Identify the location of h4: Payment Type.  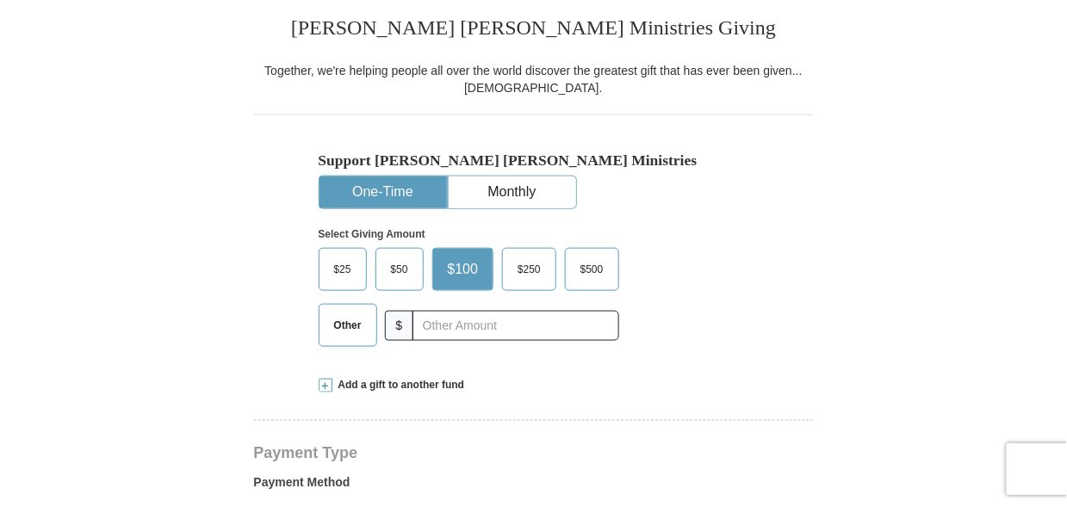
(534, 453).